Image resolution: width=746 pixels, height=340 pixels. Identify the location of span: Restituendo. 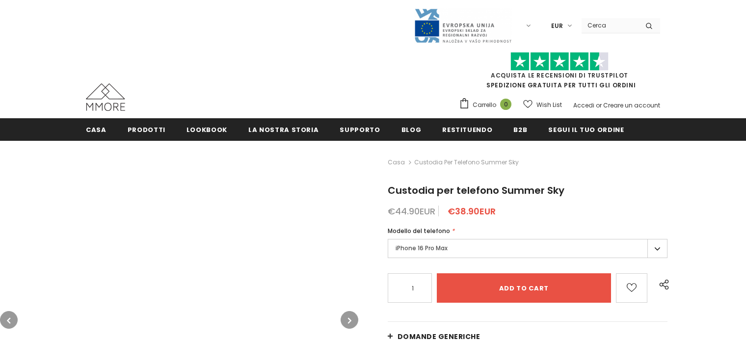
(467, 130).